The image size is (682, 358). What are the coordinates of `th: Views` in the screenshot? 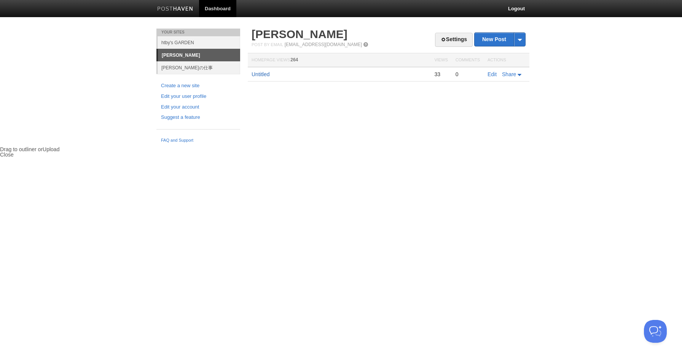 It's located at (441, 60).